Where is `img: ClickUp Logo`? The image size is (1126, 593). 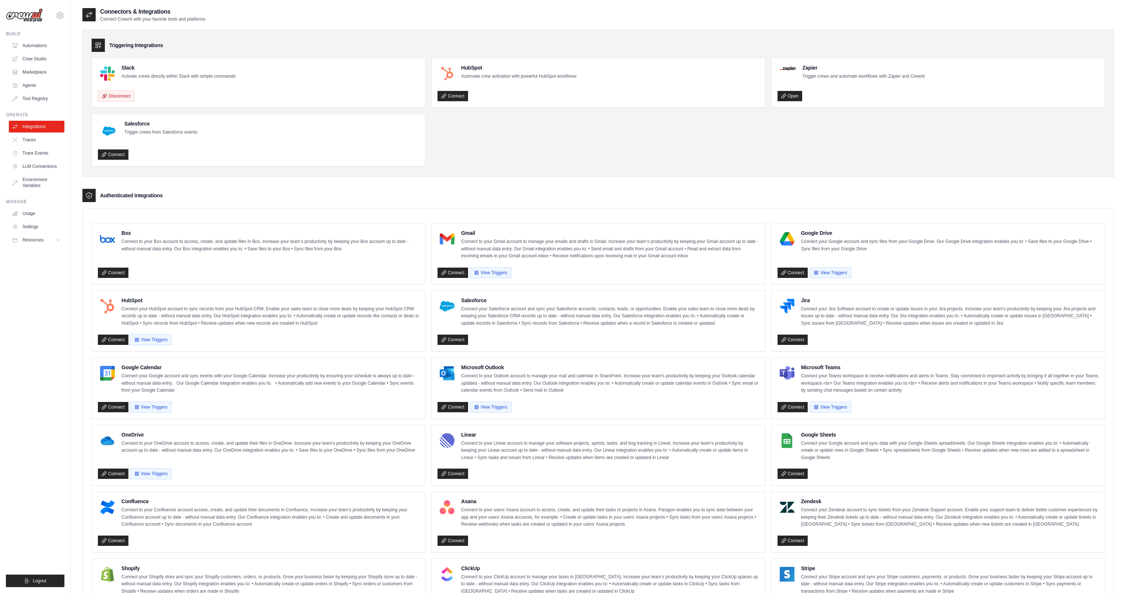
img: ClickUp Logo is located at coordinates (447, 574).